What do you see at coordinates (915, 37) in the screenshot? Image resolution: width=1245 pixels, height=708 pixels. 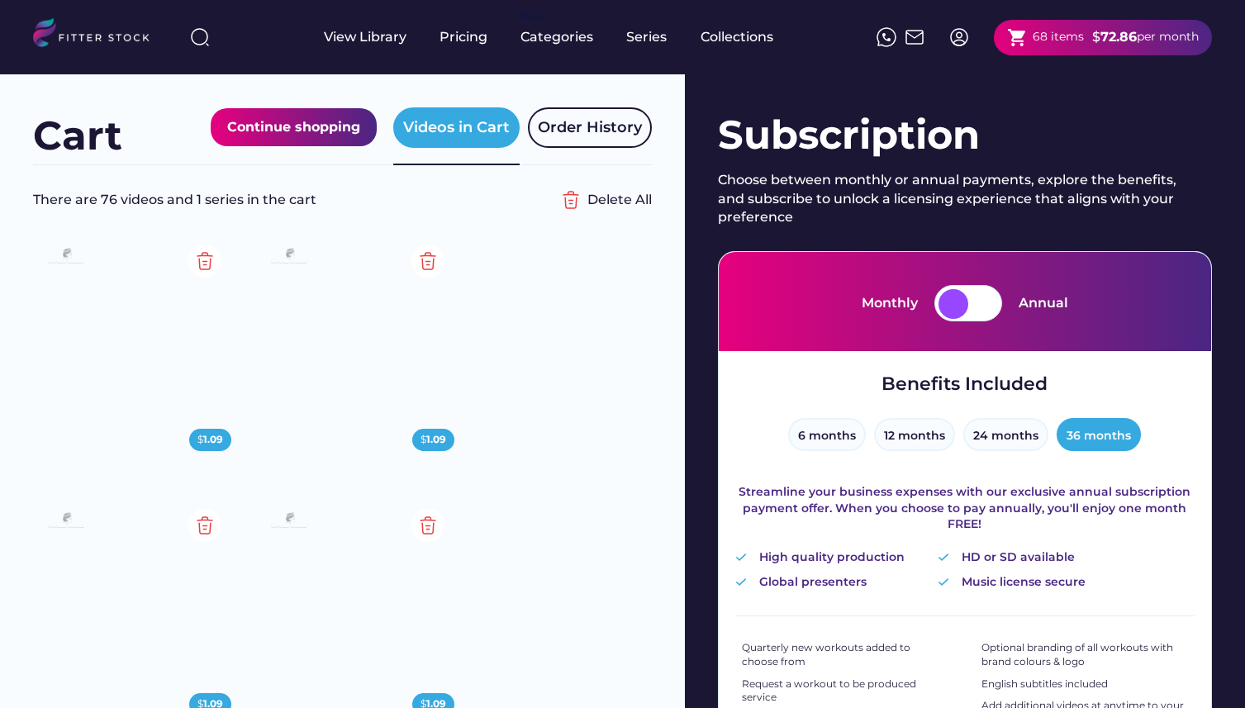 I see `img: Frame%2051.svg` at bounding box center [915, 37].